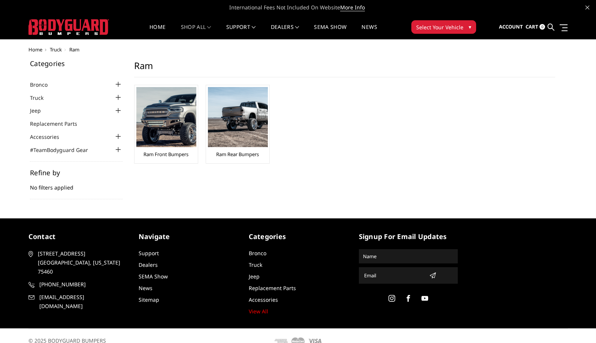 The height and width of the screenshot is (343, 596). I want to click on a: Account, so click(511, 27).